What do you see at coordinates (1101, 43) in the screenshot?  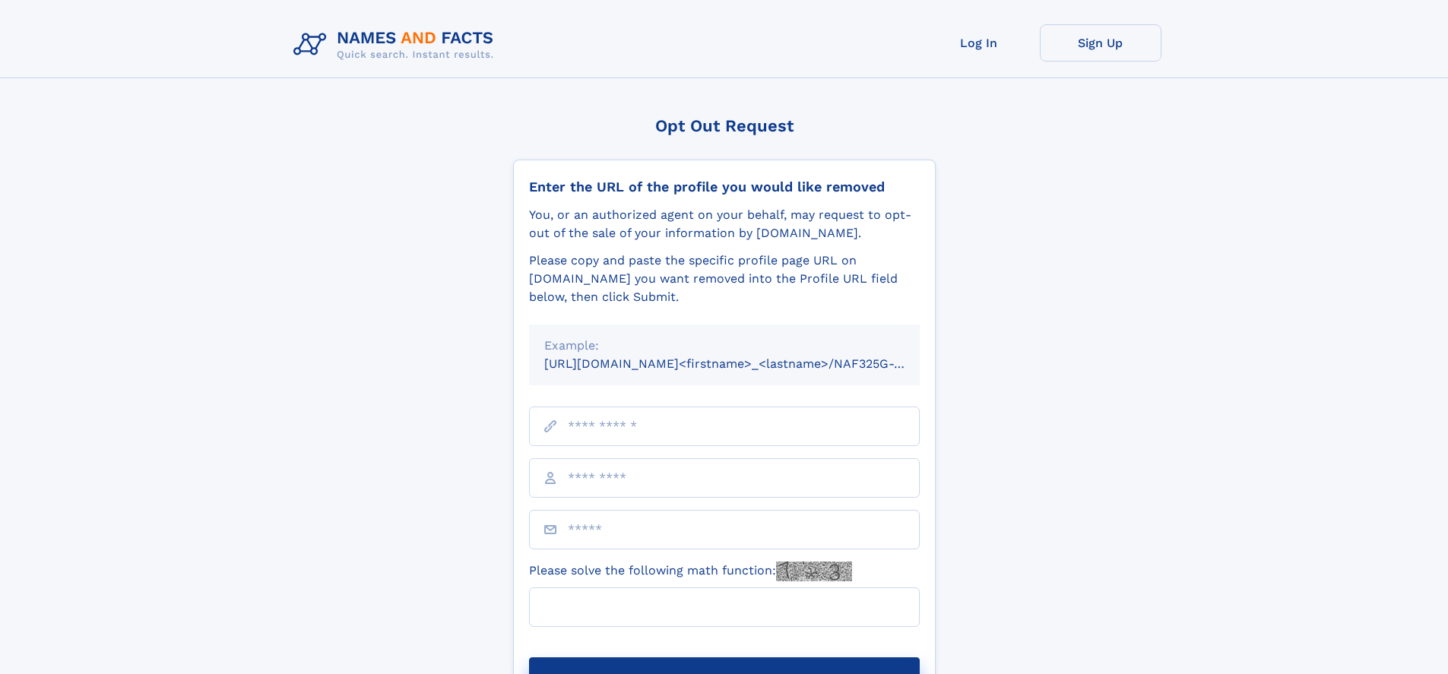 I see `a: Sign Up` at bounding box center [1101, 43].